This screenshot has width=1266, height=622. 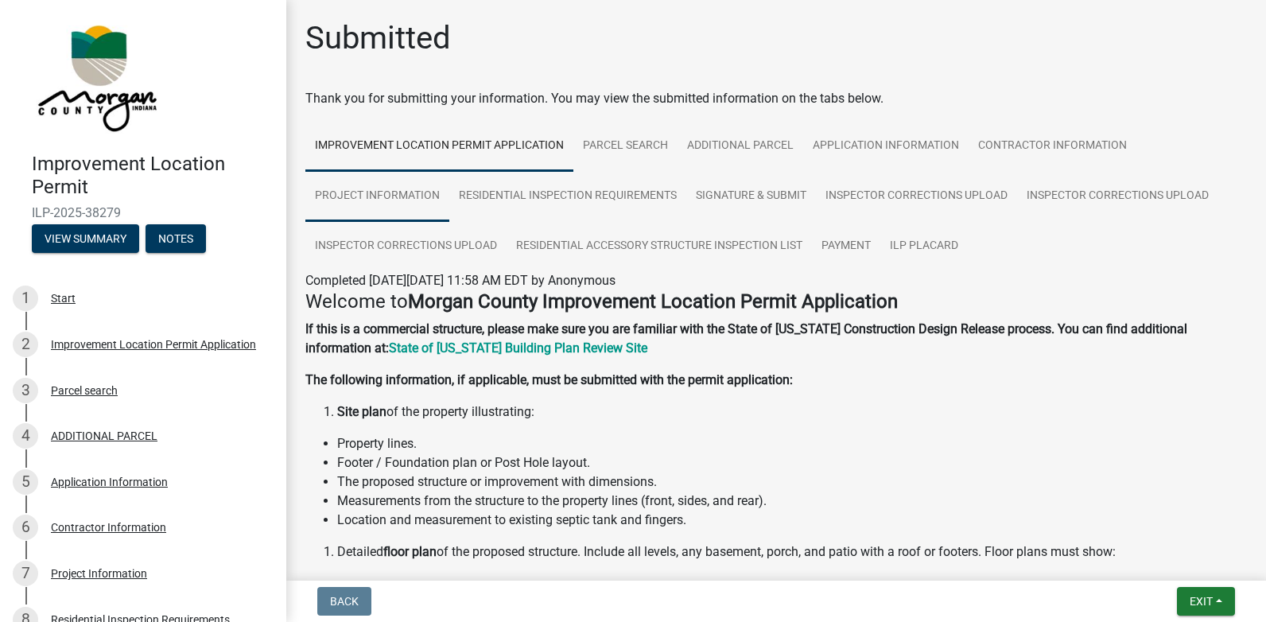 What do you see at coordinates (84, 390) in the screenshot?
I see `div: Parcel search` at bounding box center [84, 390].